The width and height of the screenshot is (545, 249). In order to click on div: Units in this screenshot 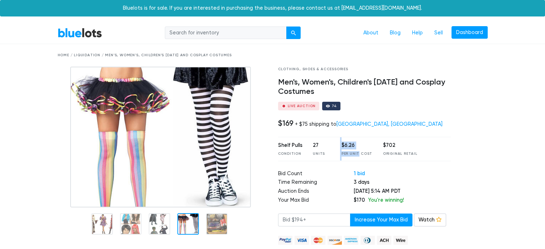, I will do `click(322, 154)`.